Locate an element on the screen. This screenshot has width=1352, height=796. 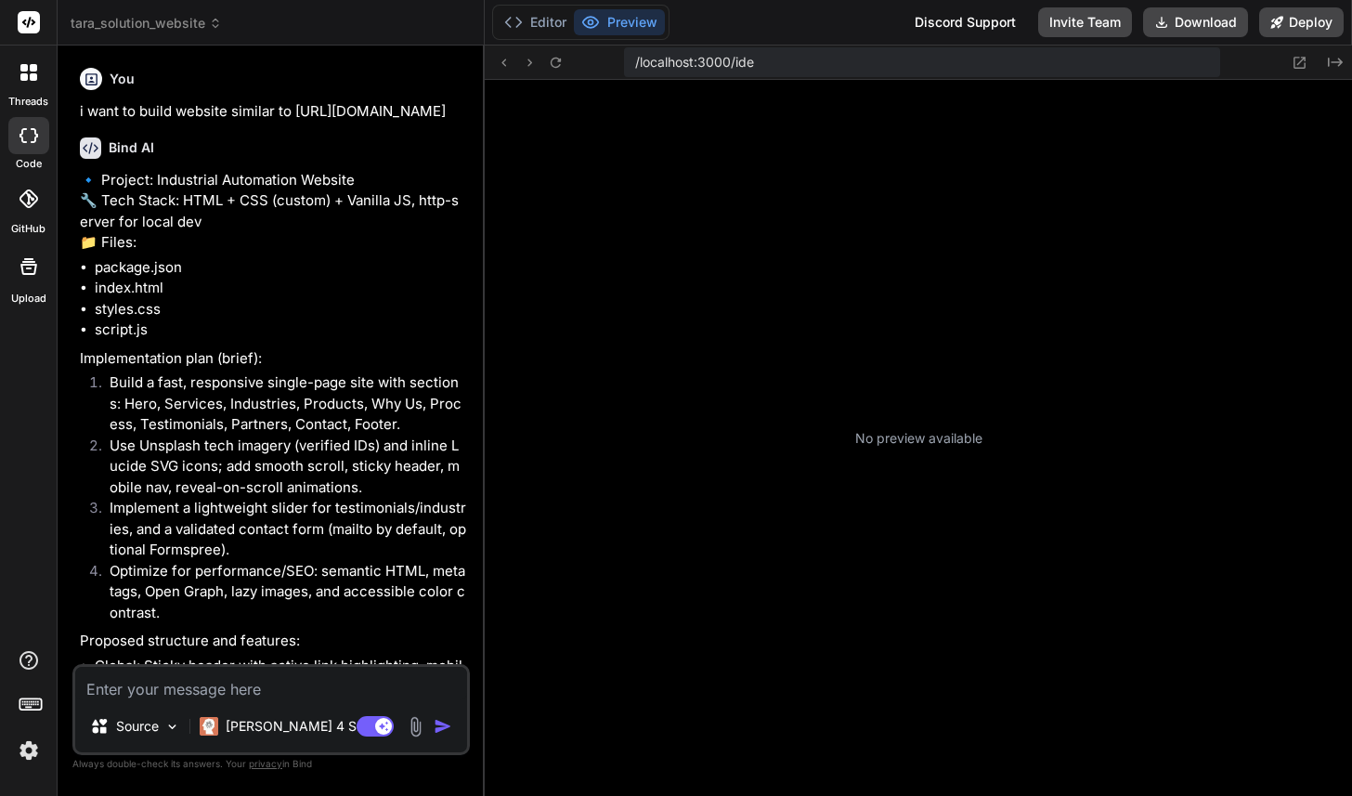
button: Editor is located at coordinates (535, 22).